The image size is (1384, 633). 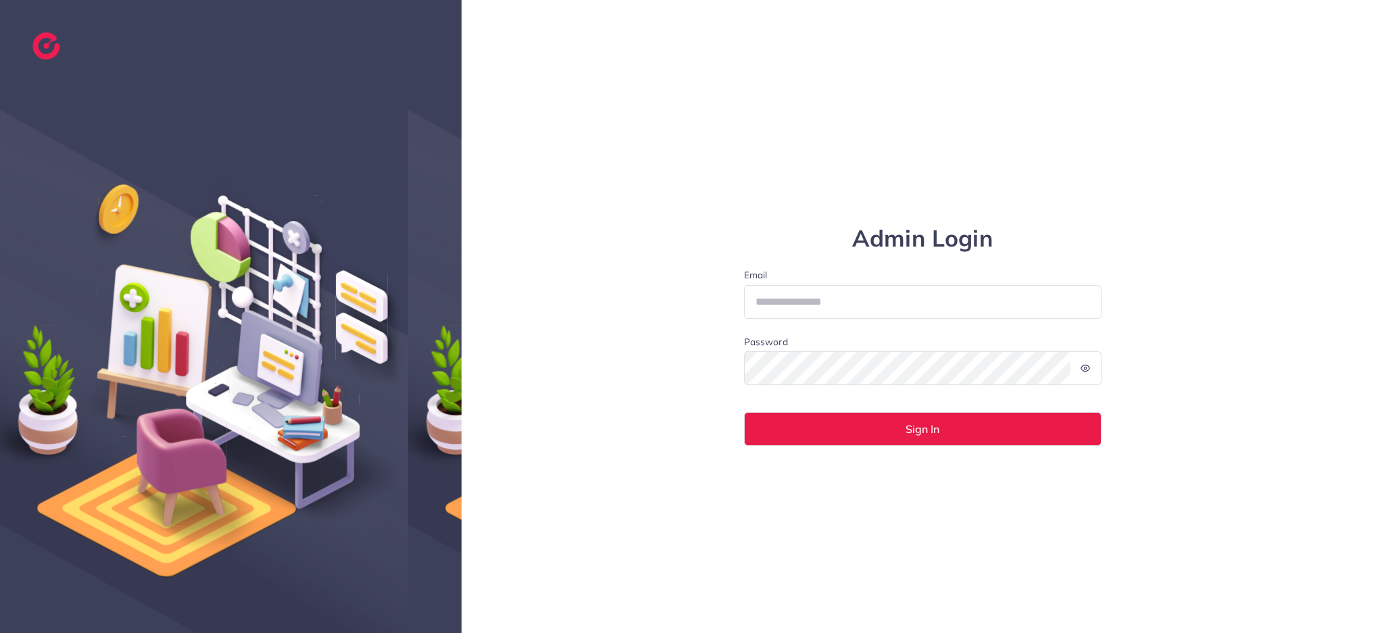 I want to click on span: Sign In, so click(x=922, y=429).